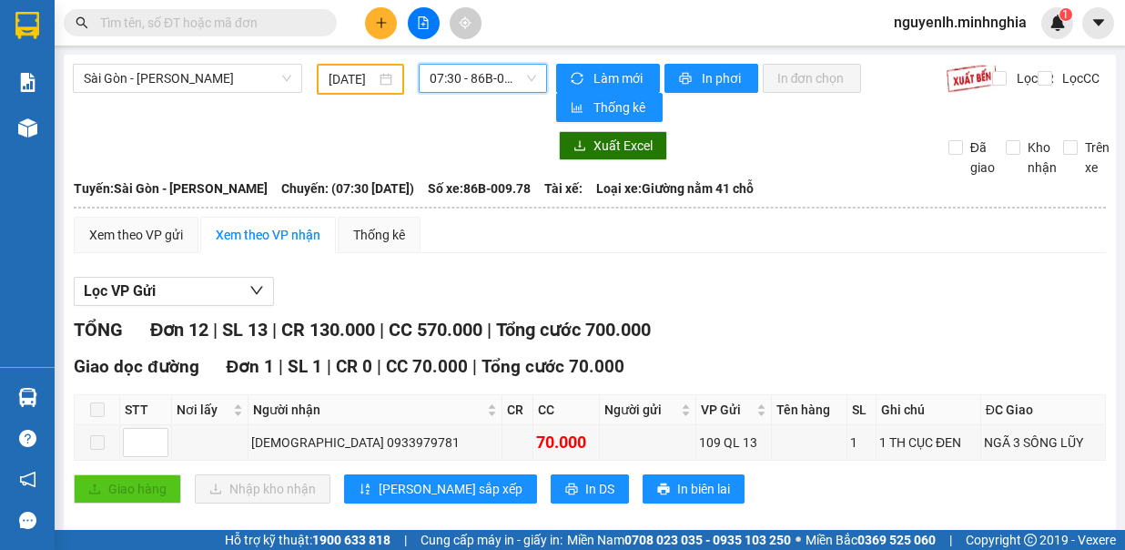 The image size is (1125, 550). Describe the element at coordinates (354, 366) in the screenshot. I see `span: CR 0` at that location.